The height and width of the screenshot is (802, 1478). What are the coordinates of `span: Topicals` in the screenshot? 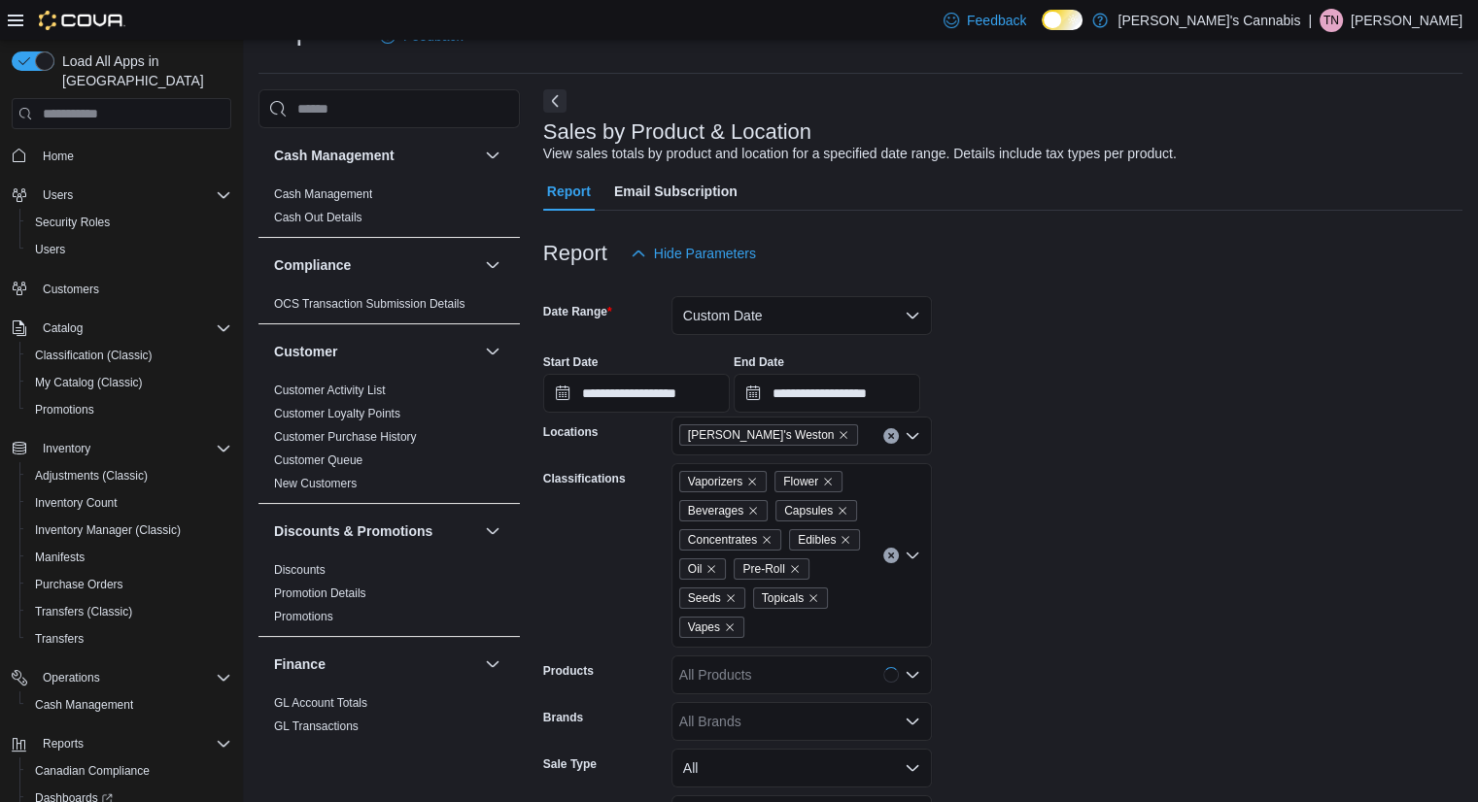 It's located at (790, 598).